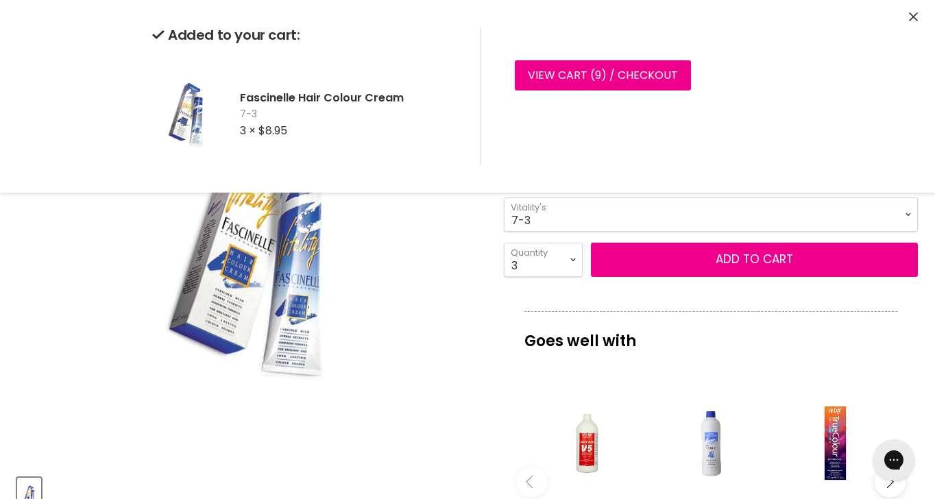  What do you see at coordinates (247, 130) in the screenshot?
I see `span: 3 ×` at bounding box center [247, 130].